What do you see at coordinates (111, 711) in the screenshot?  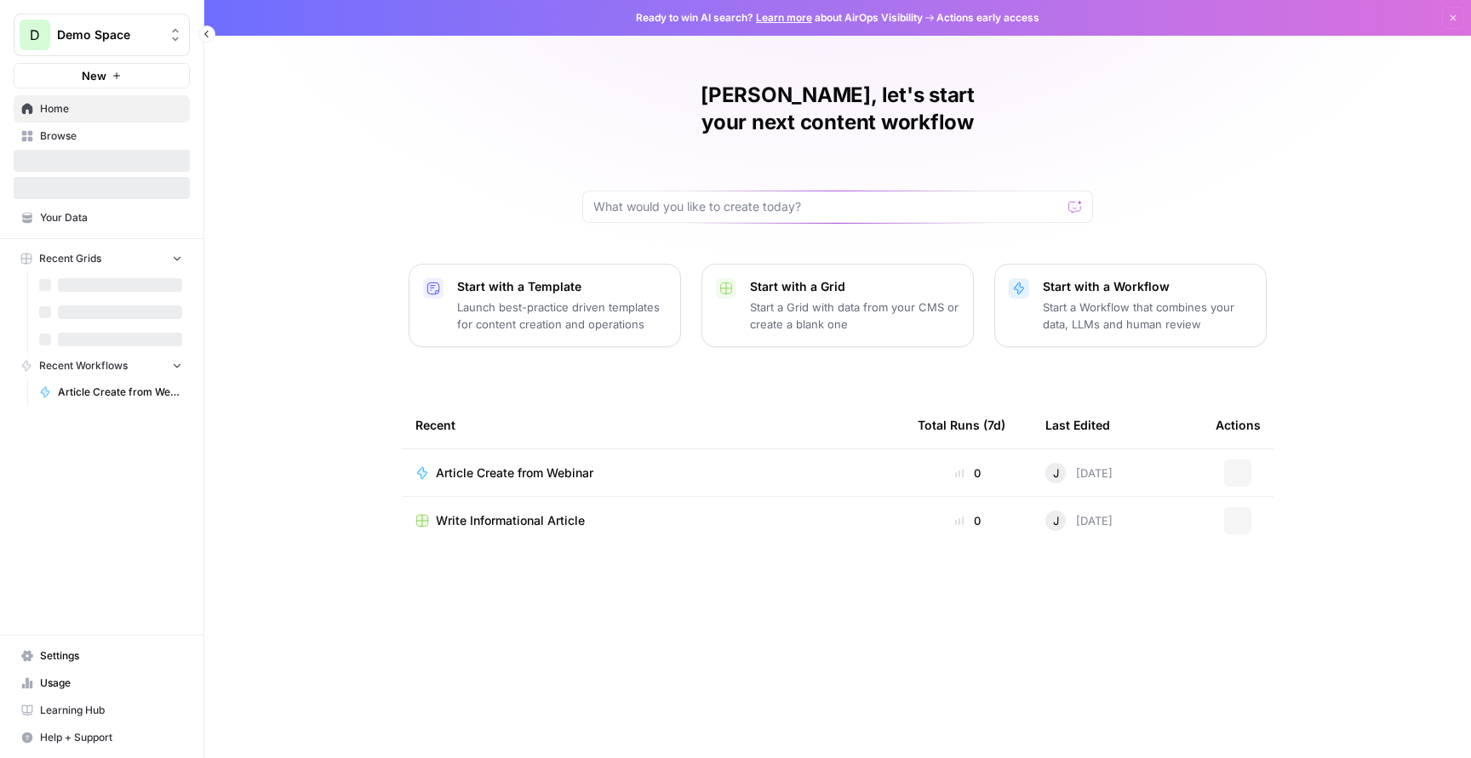 I see `span: Learning Hub` at bounding box center [111, 711].